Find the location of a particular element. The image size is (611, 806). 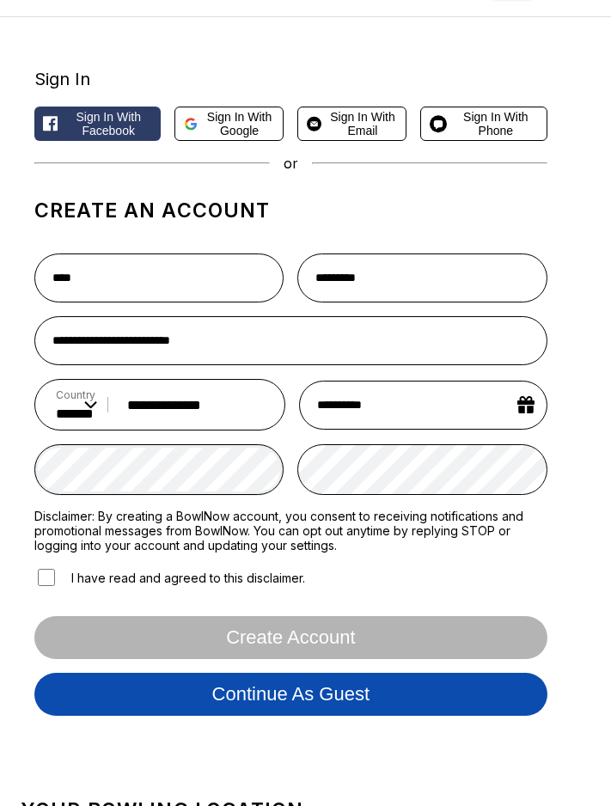

label: Disclaimer: By creating a BowlNow account, you consent to receiving notifications and promotional... is located at coordinates (291, 530).